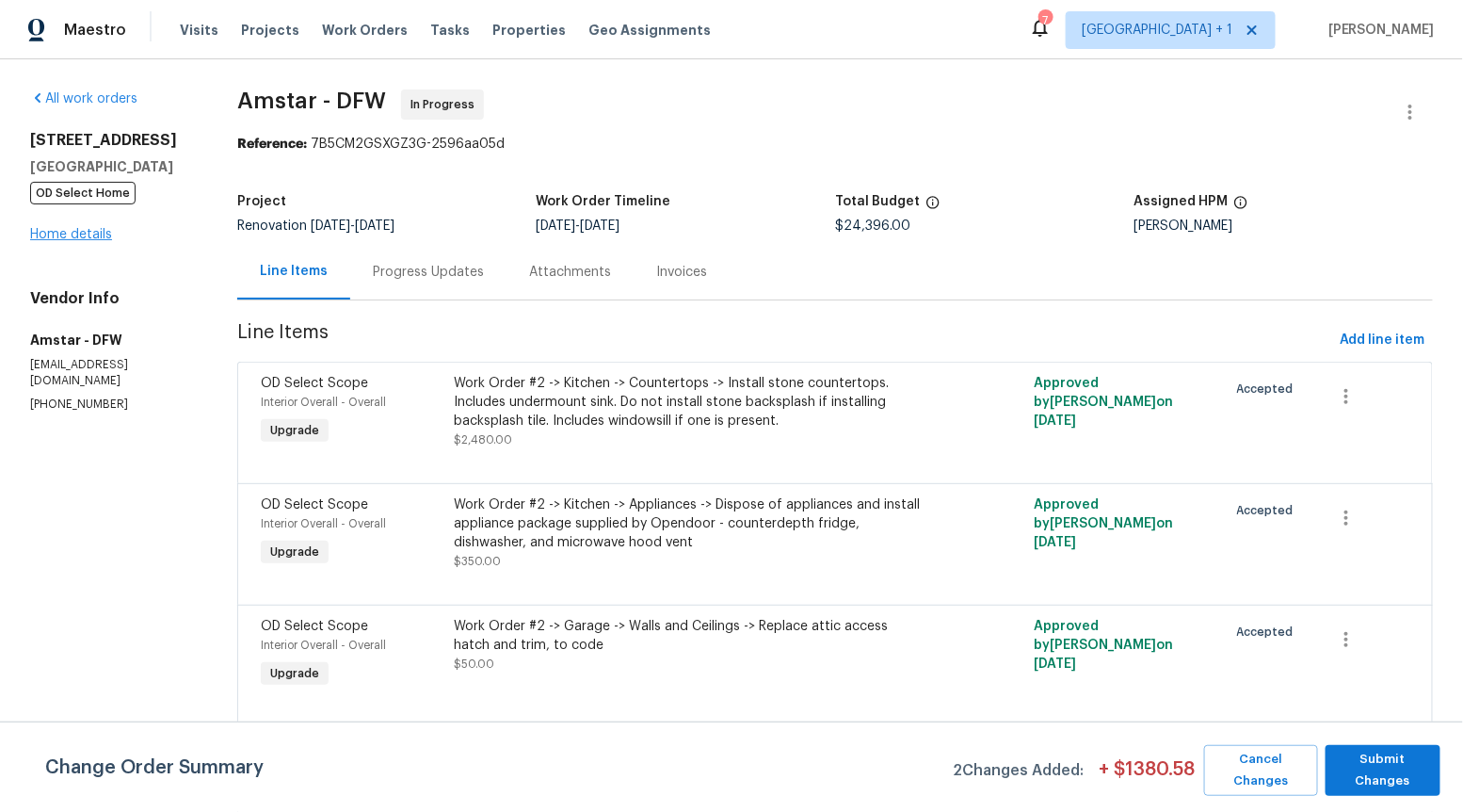  What do you see at coordinates (1018, 774) in the screenshot?
I see `span: 2 Changes Added:` at bounding box center [1018, 774].